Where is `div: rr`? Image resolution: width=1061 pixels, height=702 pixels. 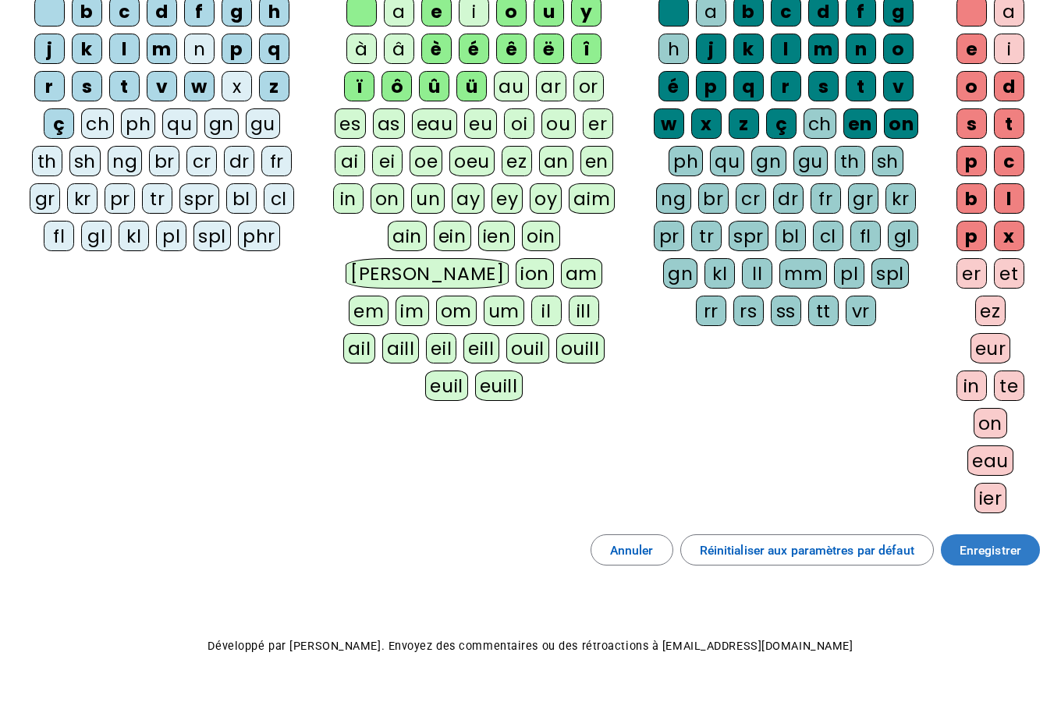 div: rr is located at coordinates (711, 310).